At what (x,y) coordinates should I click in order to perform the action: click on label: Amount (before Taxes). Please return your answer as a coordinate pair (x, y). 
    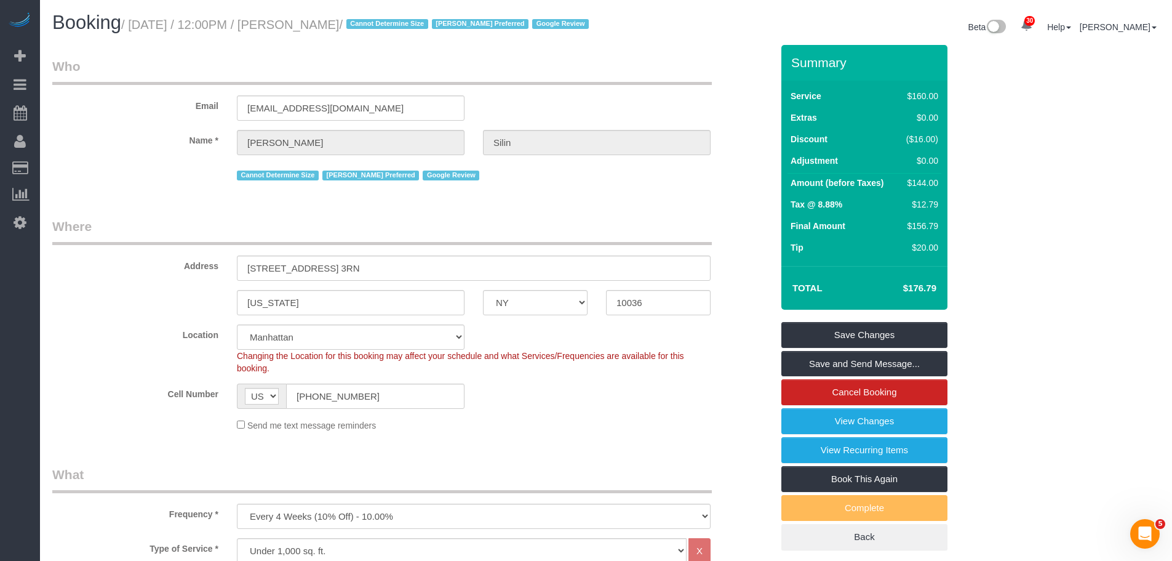
    Looking at the image, I should click on (837, 183).